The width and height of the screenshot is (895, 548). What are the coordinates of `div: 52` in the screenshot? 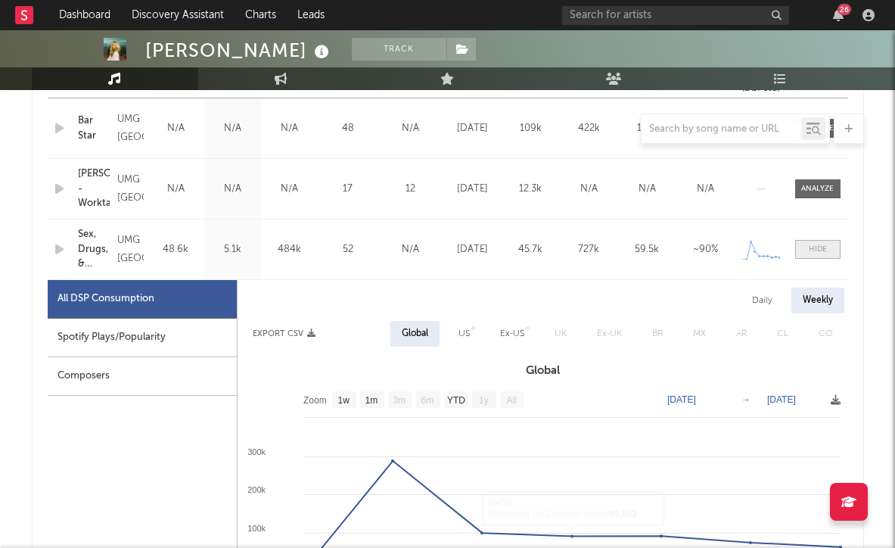 It's located at (348, 250).